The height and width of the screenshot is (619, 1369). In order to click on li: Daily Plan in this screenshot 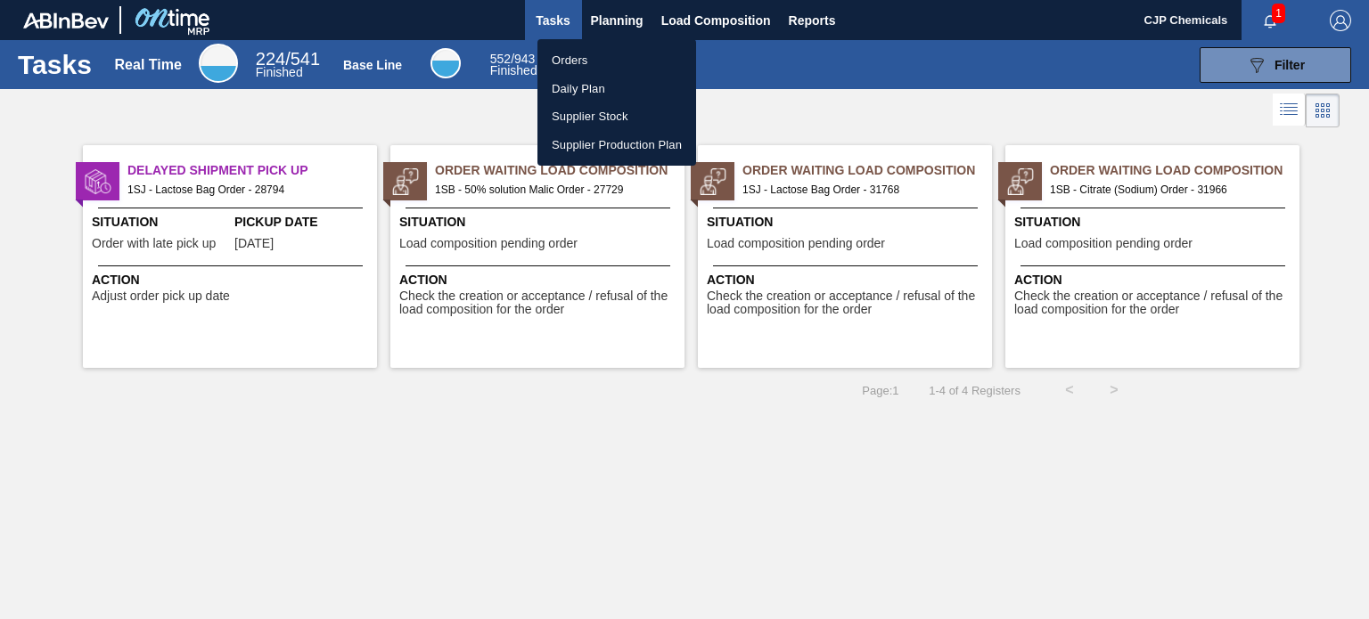, I will do `click(617, 89)`.